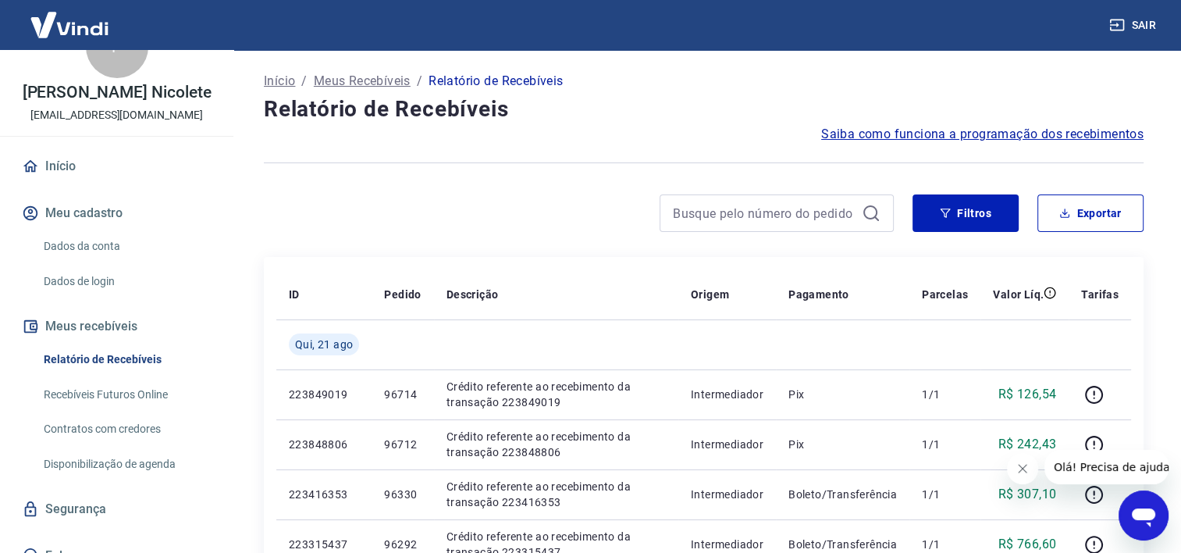 The width and height of the screenshot is (1181, 553). Describe the element at coordinates (126, 394) in the screenshot. I see `a: Recebíveis Futuros Online` at that location.